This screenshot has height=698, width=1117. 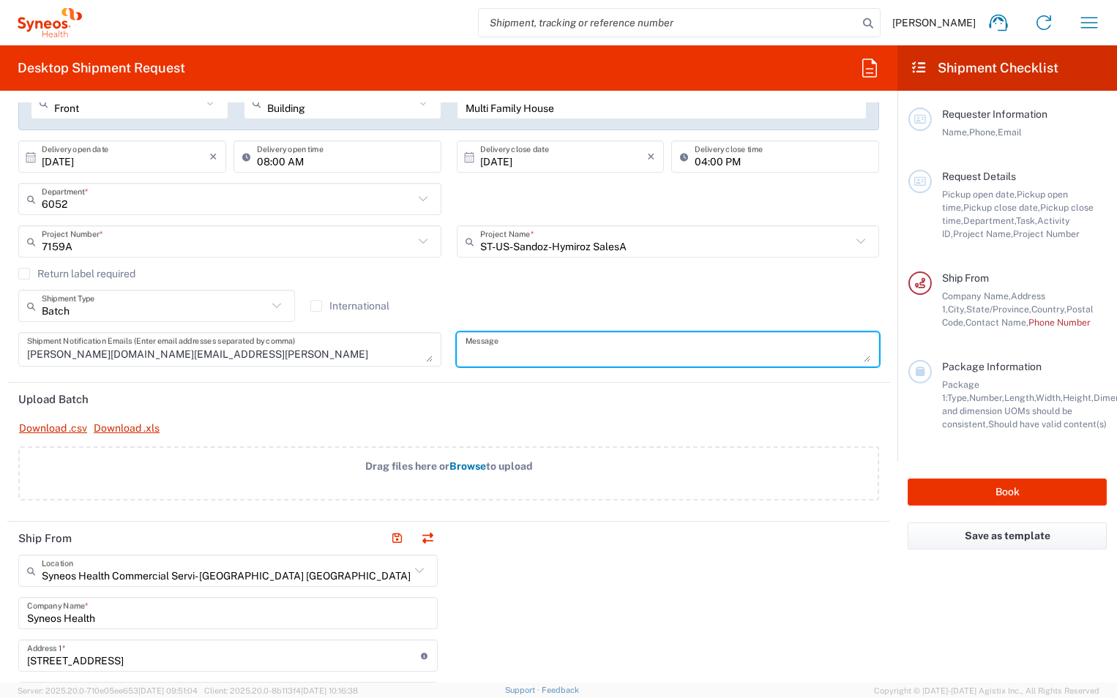 I want to click on span: Country,, so click(x=1049, y=309).